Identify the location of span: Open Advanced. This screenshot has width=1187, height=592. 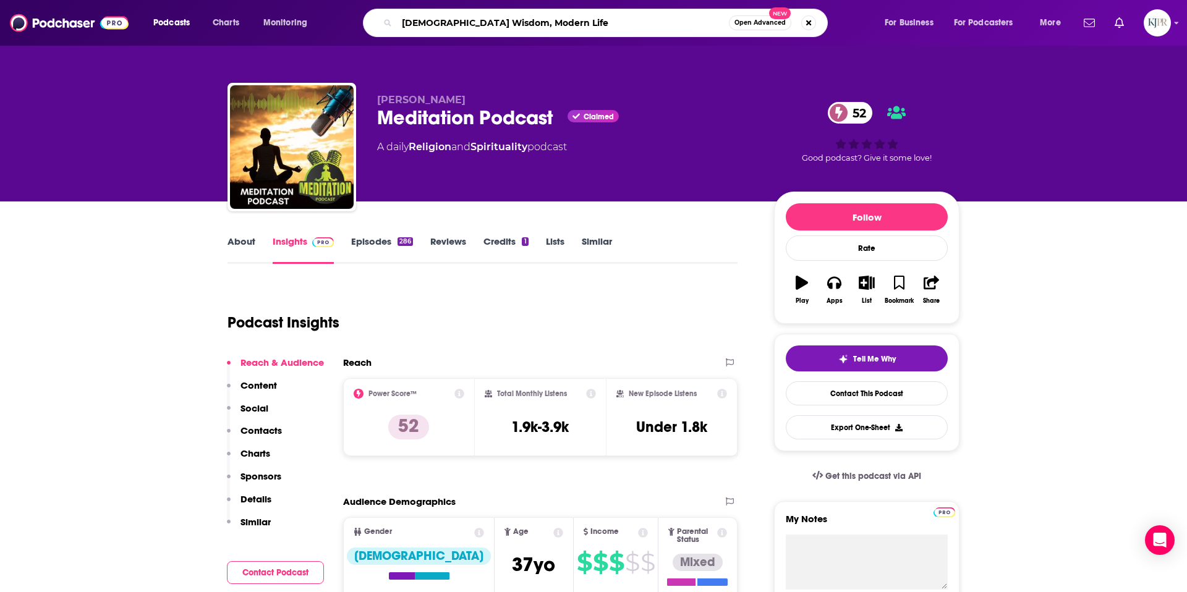
(760, 23).